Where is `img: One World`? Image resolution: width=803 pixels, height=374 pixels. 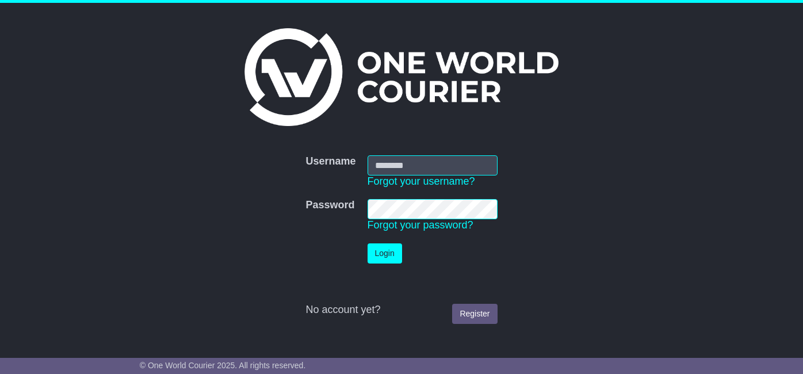
img: One World is located at coordinates (401, 77).